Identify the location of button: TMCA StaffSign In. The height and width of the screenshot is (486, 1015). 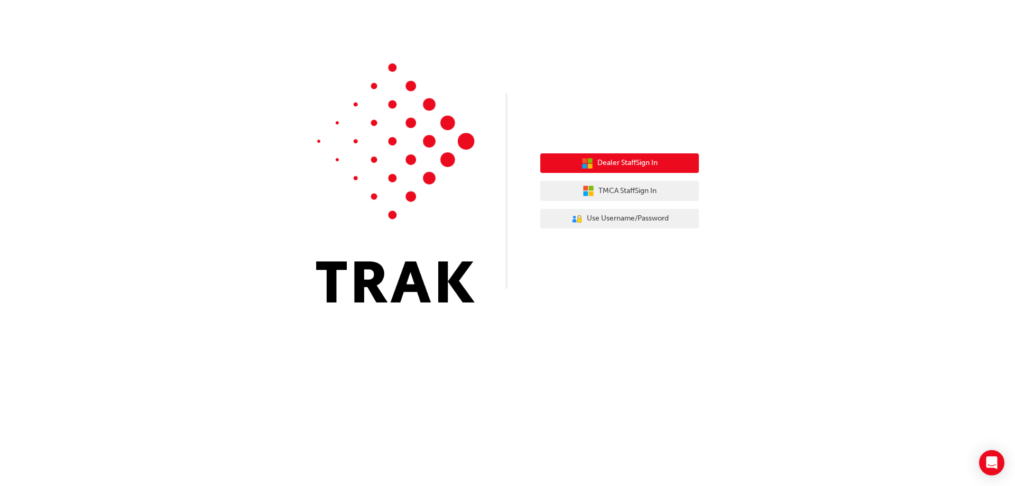
(619, 191).